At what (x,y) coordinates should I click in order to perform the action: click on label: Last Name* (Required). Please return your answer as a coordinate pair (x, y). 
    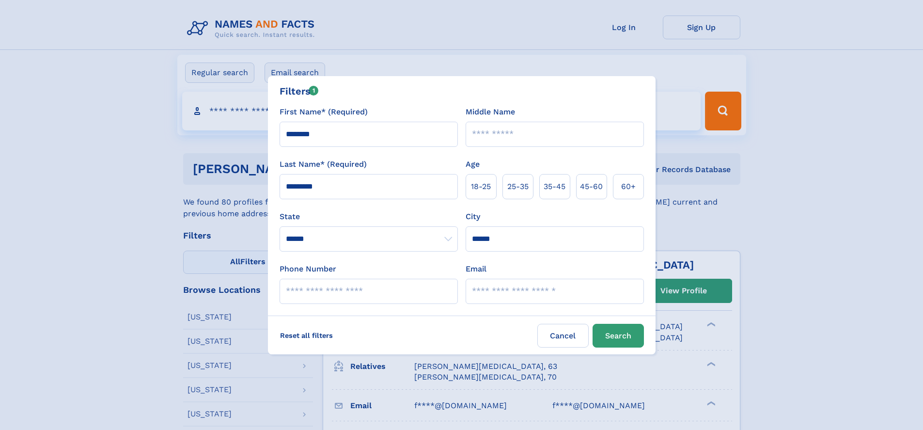
    Looking at the image, I should click on (323, 164).